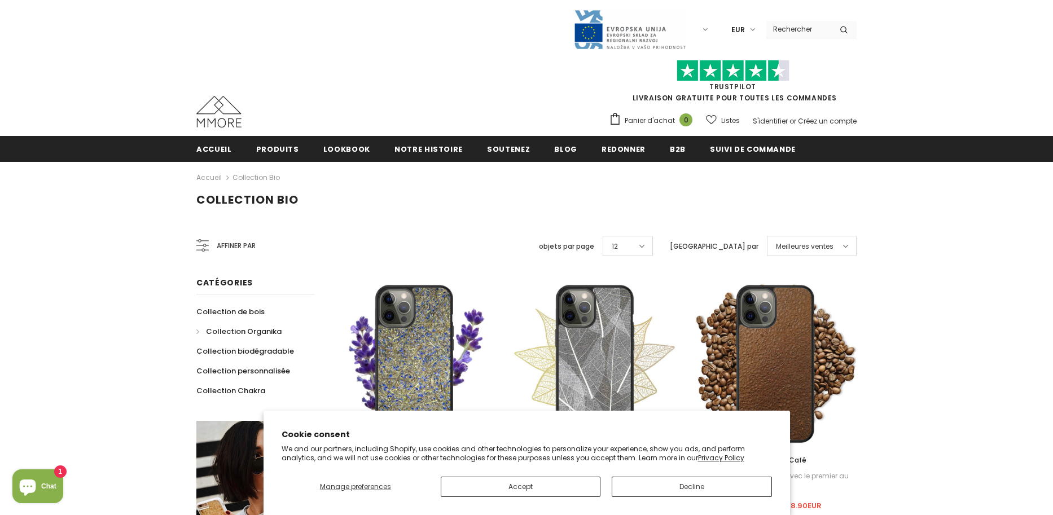  What do you see at coordinates (650, 121) in the screenshot?
I see `span: Panier d'achat` at bounding box center [650, 121].